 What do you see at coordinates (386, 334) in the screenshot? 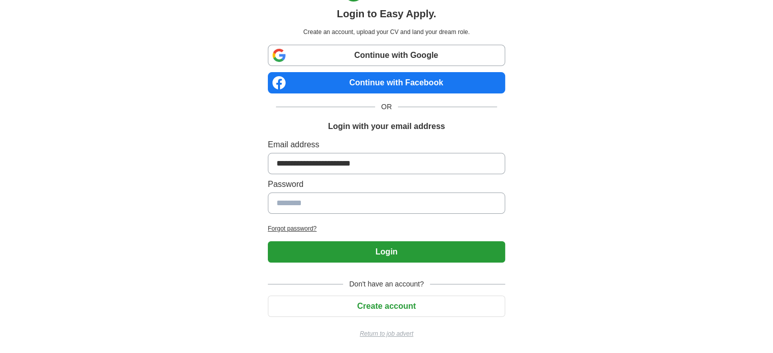
I see `a: Return to job advert` at bounding box center [386, 334].